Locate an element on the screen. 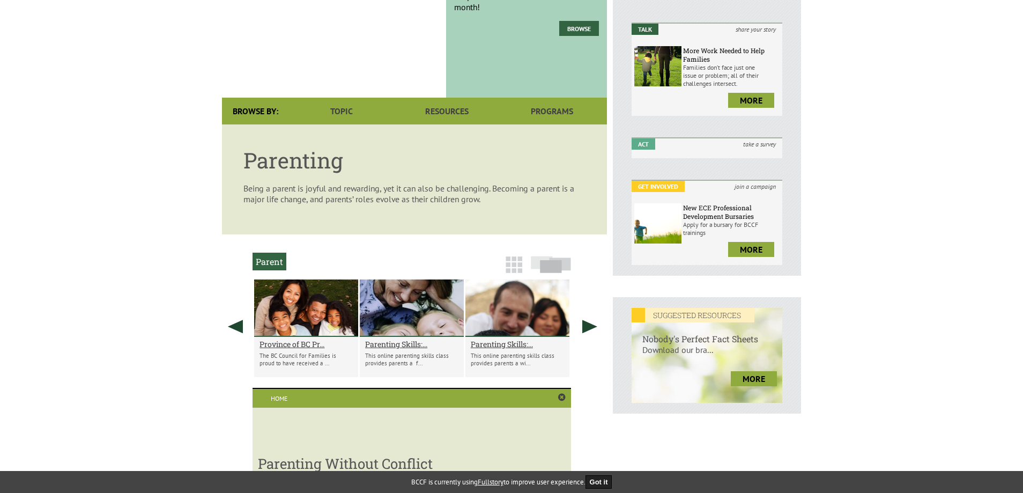  a: Topic is located at coordinates (342, 111).